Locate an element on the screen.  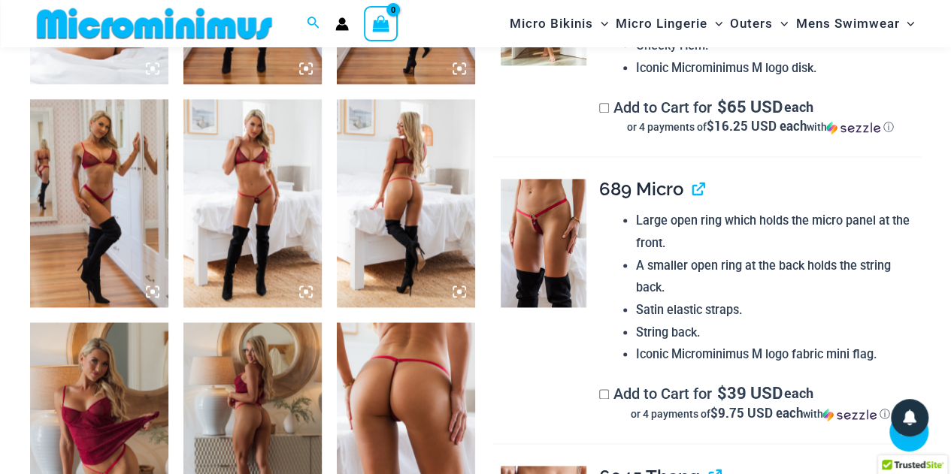
a: OutersMenu ToggleMenu Toggle is located at coordinates (759, 23).